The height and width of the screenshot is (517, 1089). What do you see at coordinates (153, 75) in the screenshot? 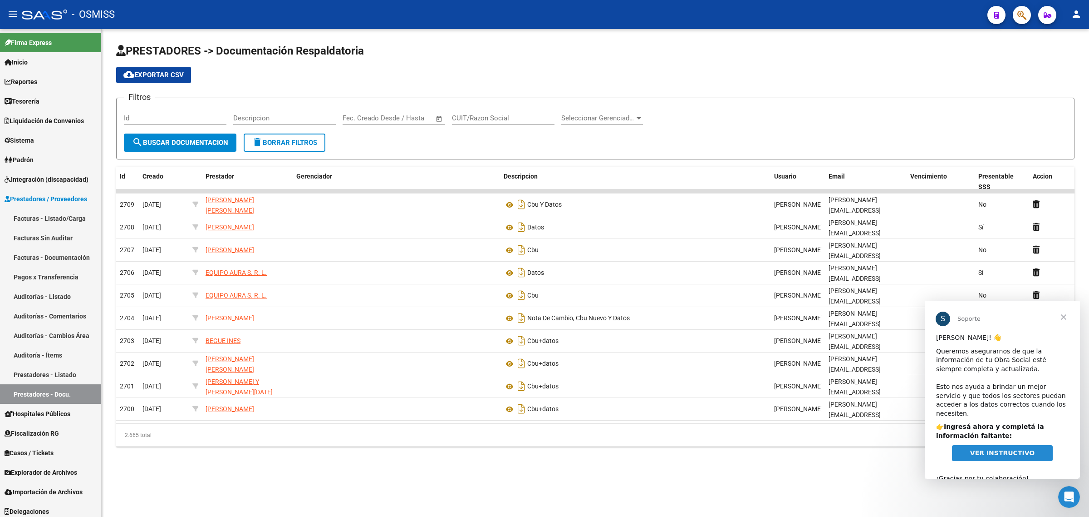
I see `span: Exportar CSV` at bounding box center [153, 75].